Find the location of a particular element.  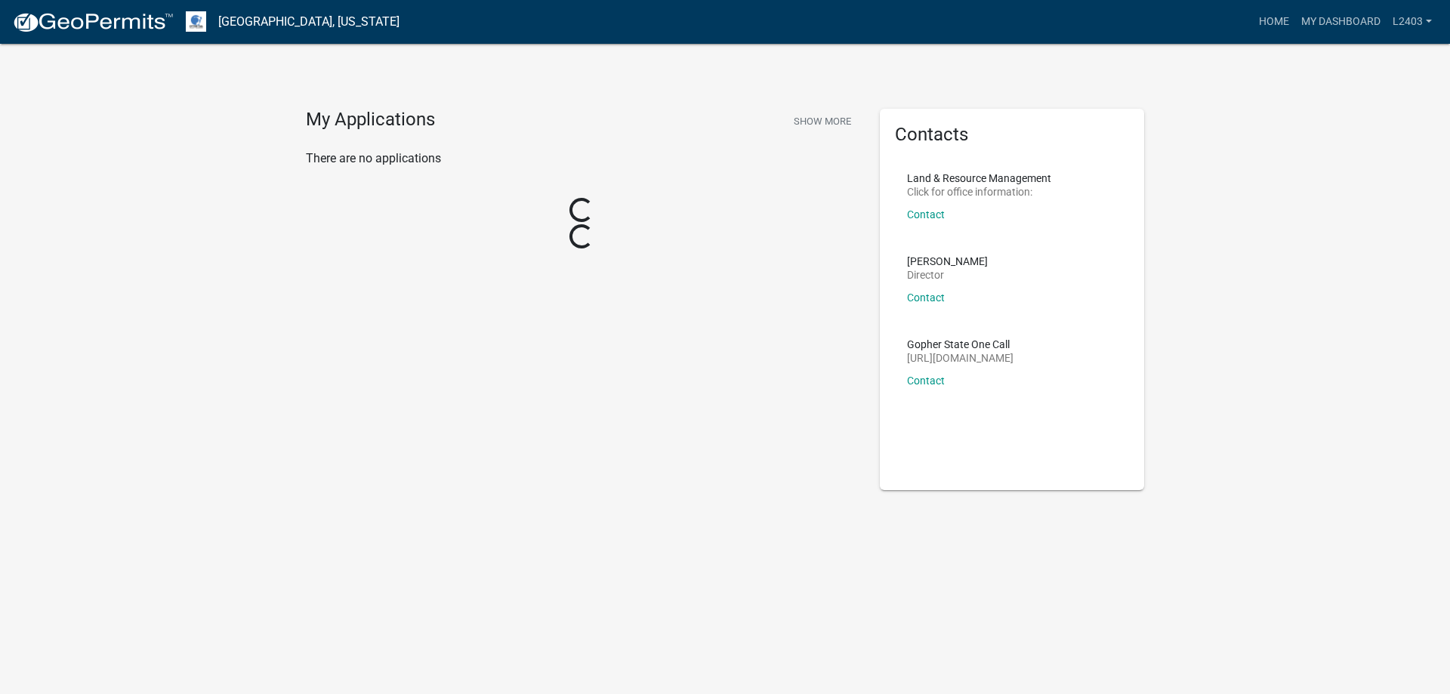

img: Otter Tail County, Minnesota is located at coordinates (196, 21).